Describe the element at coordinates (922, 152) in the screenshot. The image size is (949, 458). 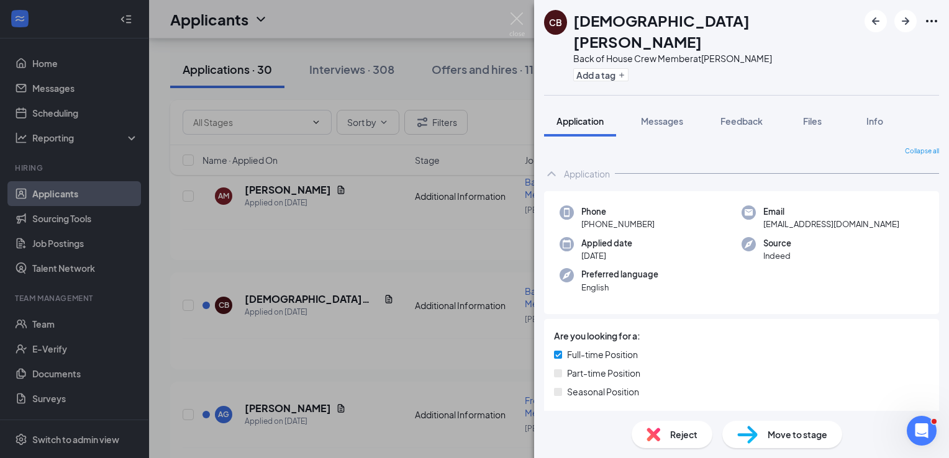
I see `span: Collapse all` at that location.